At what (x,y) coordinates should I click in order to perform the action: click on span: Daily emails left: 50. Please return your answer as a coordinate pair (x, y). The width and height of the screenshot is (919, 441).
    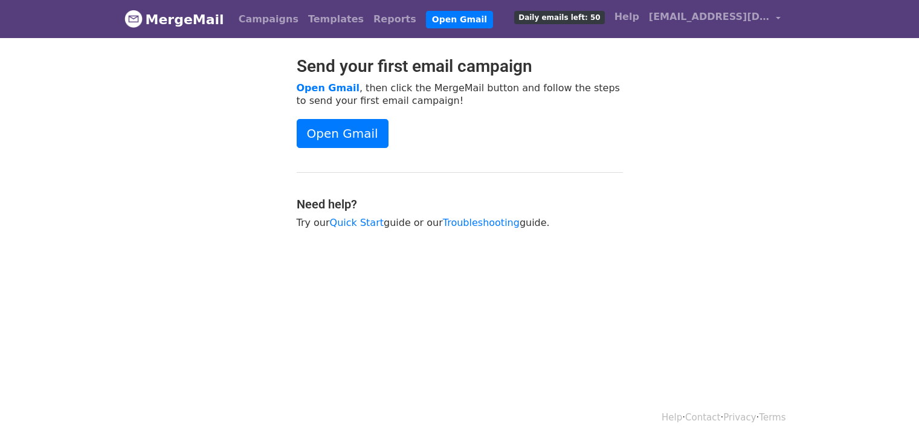
    Looking at the image, I should click on (559, 18).